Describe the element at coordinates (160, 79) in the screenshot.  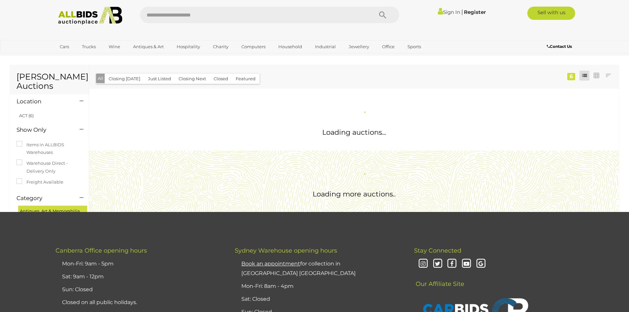
I see `button: Just Listed` at that location.